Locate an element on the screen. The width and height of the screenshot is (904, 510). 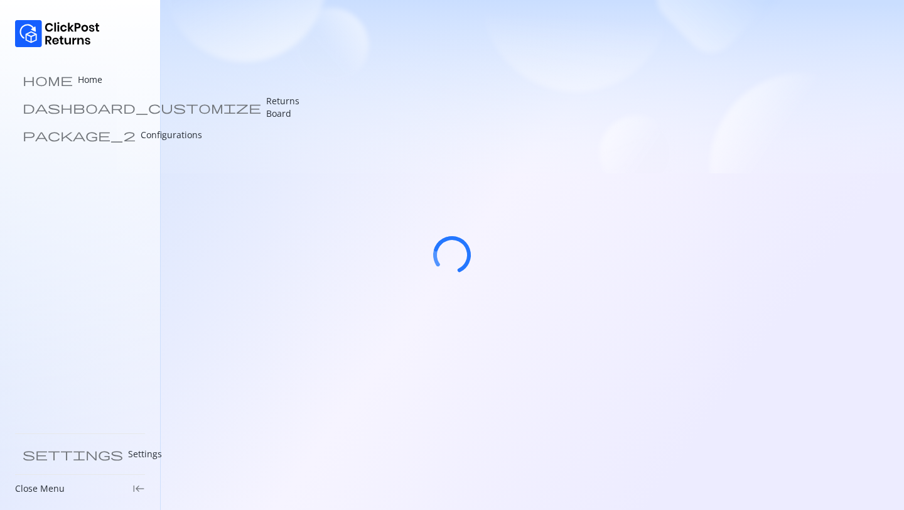
p: Home is located at coordinates (90, 80).